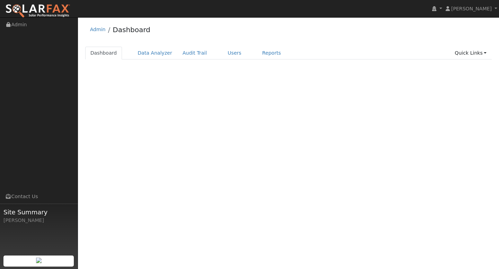 Image resolution: width=499 pixels, height=269 pixels. What do you see at coordinates (470, 53) in the screenshot?
I see `a: Quick Links` at bounding box center [470, 53].